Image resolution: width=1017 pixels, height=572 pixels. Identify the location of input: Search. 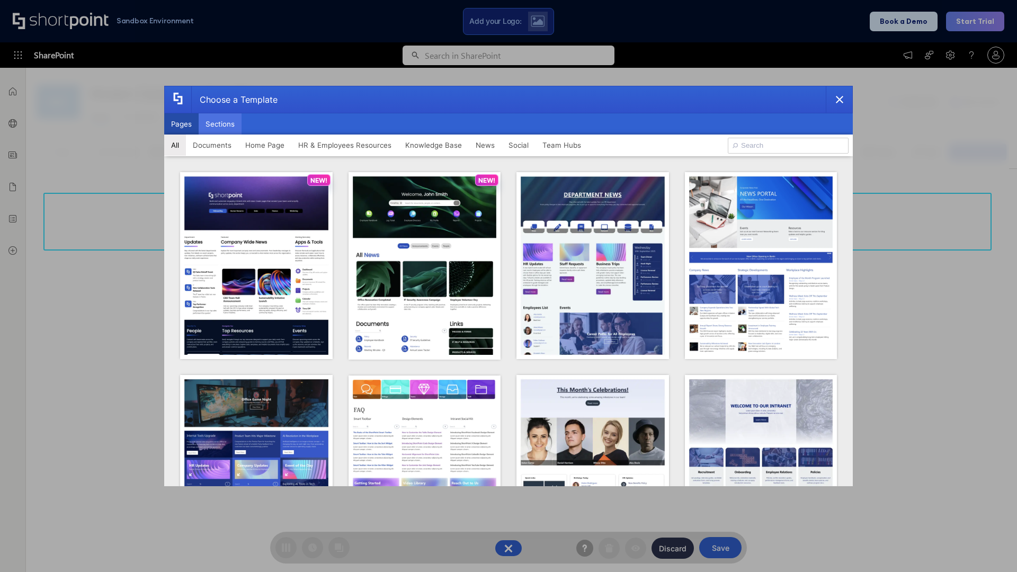
(788, 146).